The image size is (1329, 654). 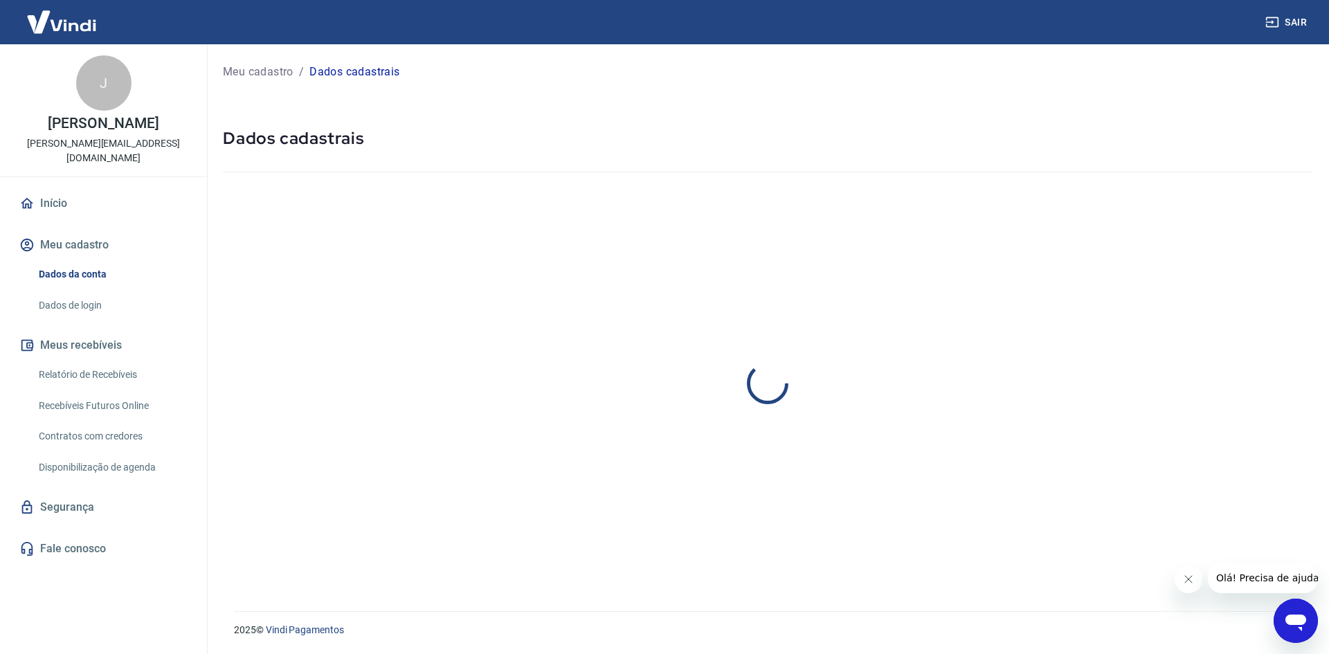 I want to click on p: 2025 ©, so click(x=765, y=630).